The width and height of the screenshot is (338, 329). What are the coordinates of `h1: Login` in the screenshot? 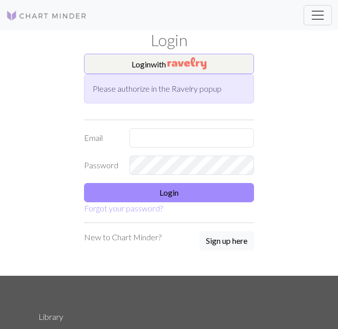 It's located at (169, 40).